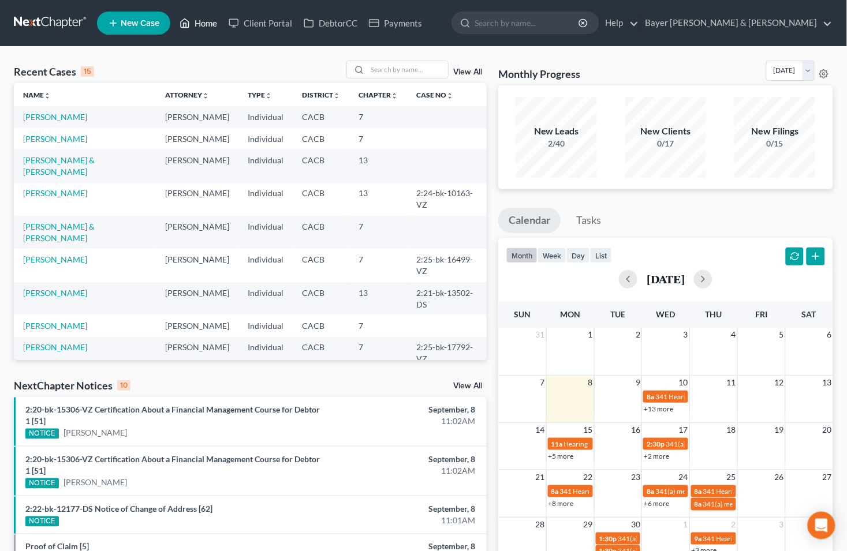 Image resolution: width=847 pixels, height=551 pixels. Describe the element at coordinates (447, 353) in the screenshot. I see `td: 2:25-bk-17792-VZ` at that location.